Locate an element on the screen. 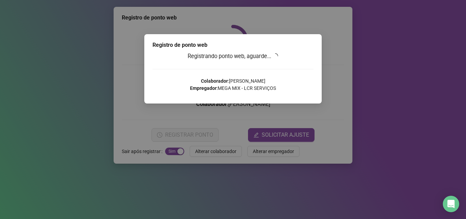 Image resolution: width=466 pixels, height=219 pixels. span: loading is located at coordinates (275, 56).